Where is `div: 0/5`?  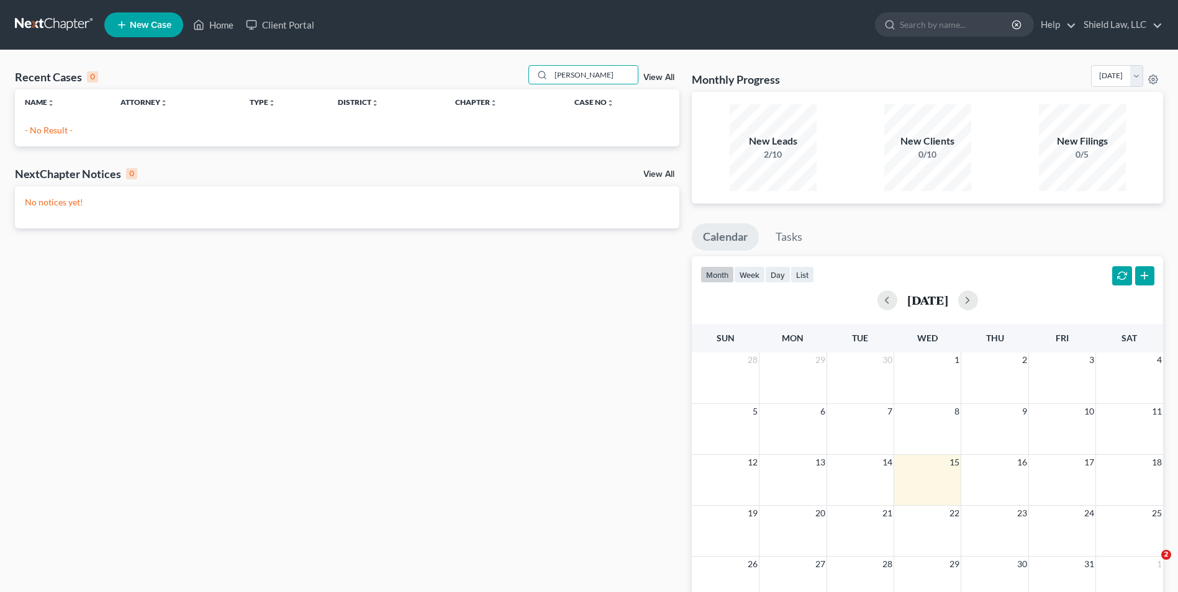 div: 0/5 is located at coordinates (1082, 155).